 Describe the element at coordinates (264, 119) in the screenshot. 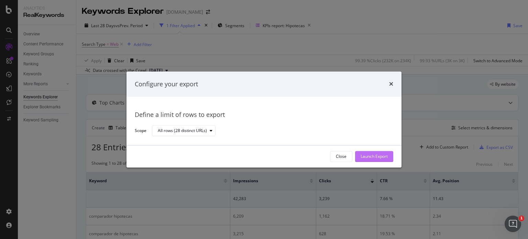

I see `div: modal` at that location.